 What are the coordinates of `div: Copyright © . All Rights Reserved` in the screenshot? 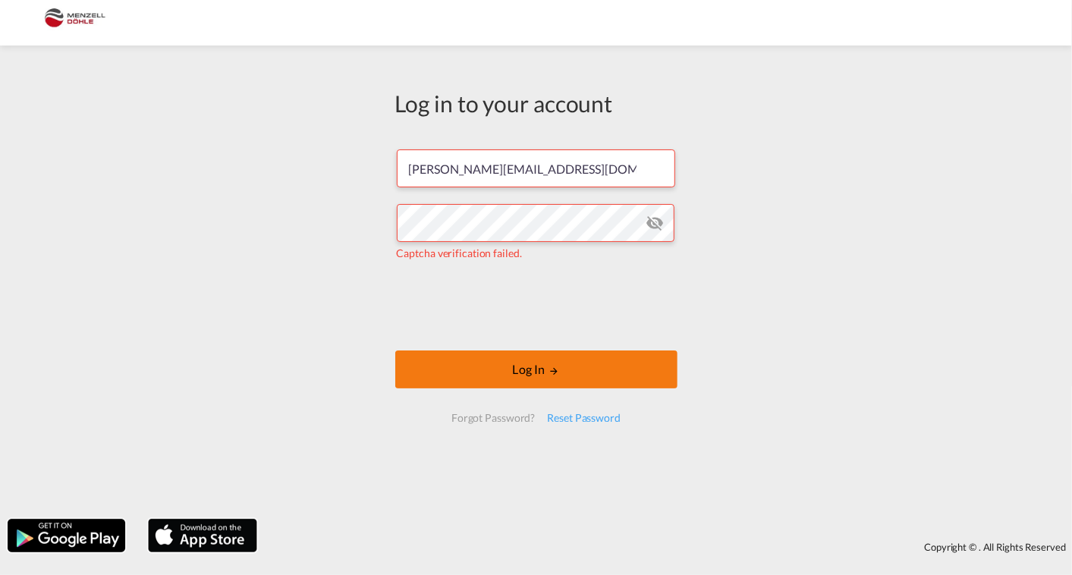 It's located at (668, 547).